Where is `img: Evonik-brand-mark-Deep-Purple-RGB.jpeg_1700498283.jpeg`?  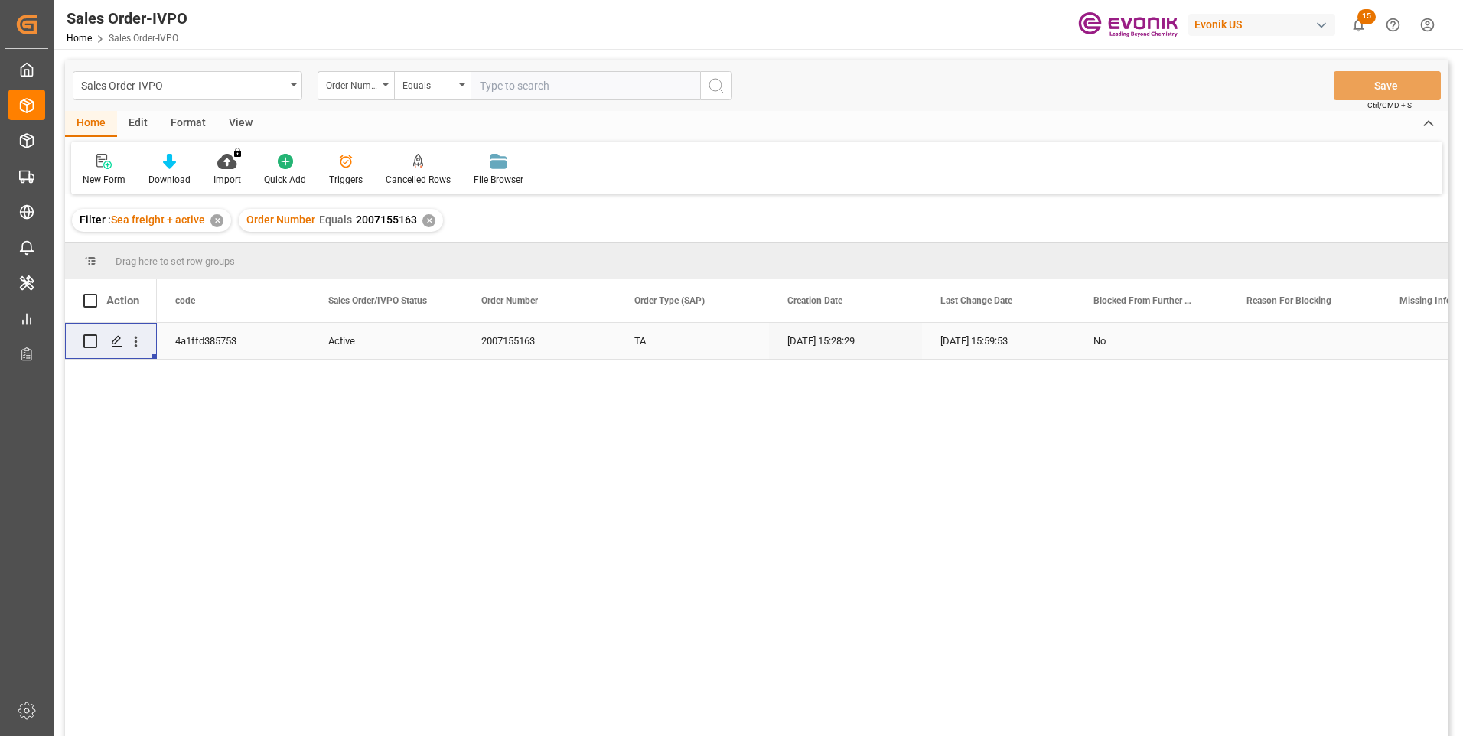 img: Evonik-brand-mark-Deep-Purple-RGB.jpeg_1700498283.jpeg is located at coordinates (1128, 24).